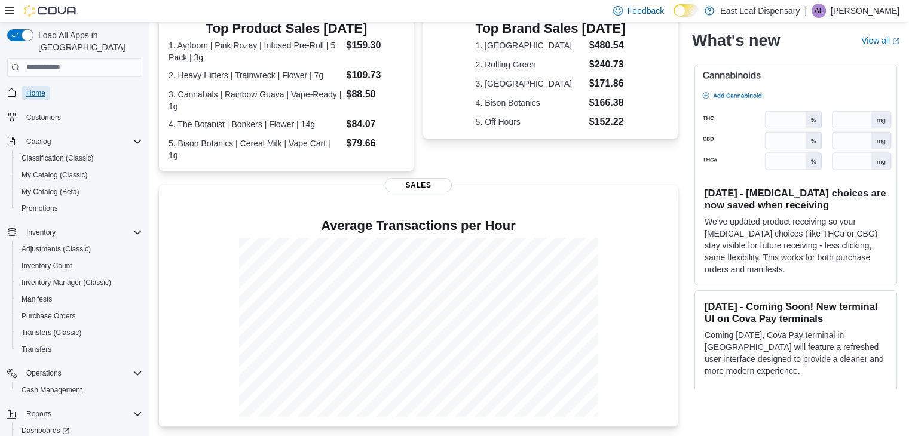 The image size is (909, 436). What do you see at coordinates (608, 103) in the screenshot?
I see `dd: $166.38` at bounding box center [608, 103].